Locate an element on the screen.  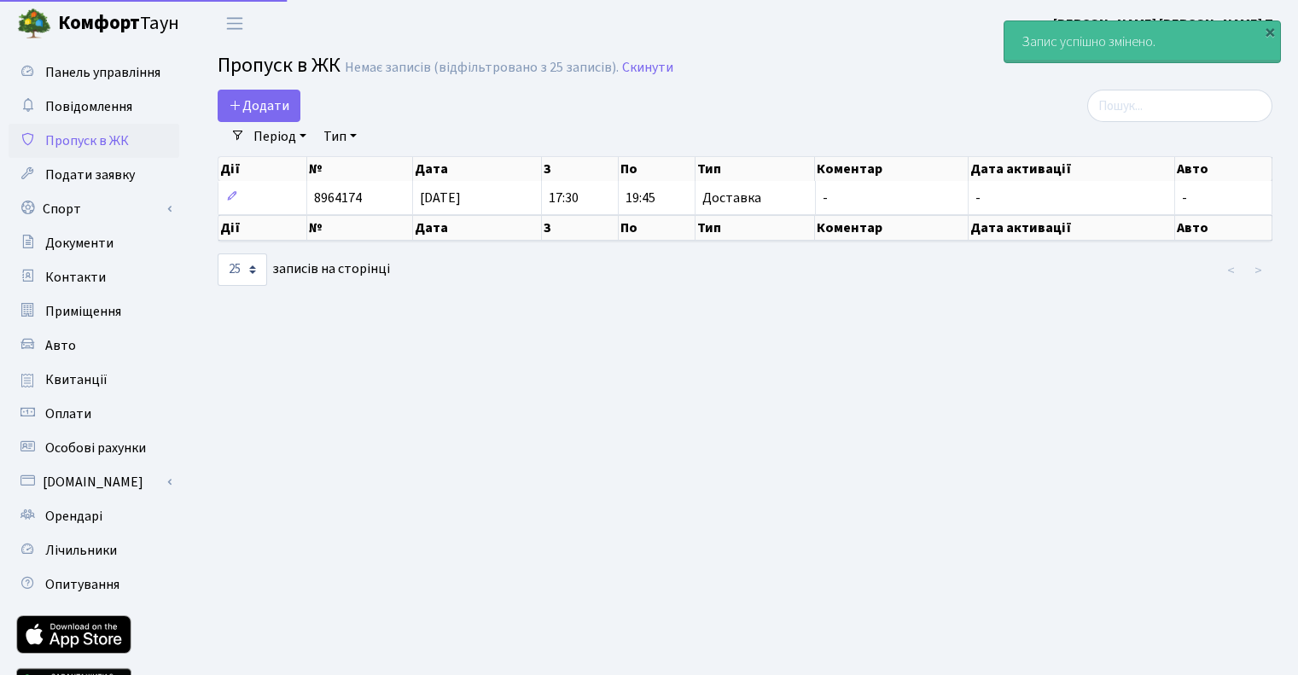
span: Оплати is located at coordinates (68, 414).